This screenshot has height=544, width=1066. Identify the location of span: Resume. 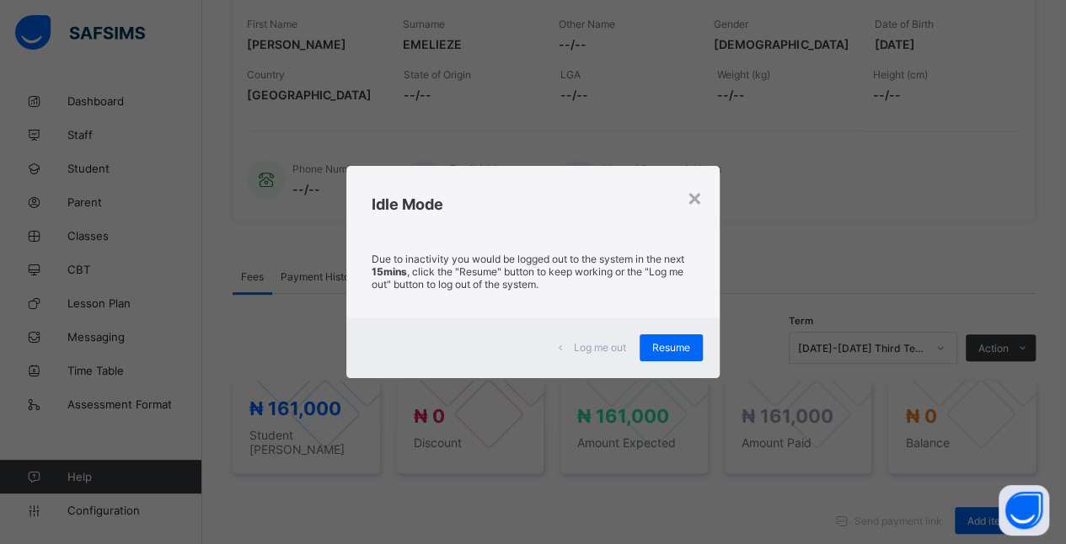
(671, 347).